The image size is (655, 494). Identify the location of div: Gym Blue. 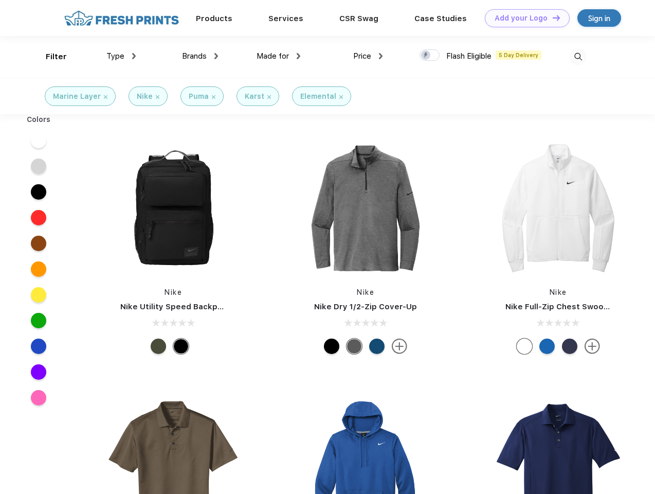
(377, 346).